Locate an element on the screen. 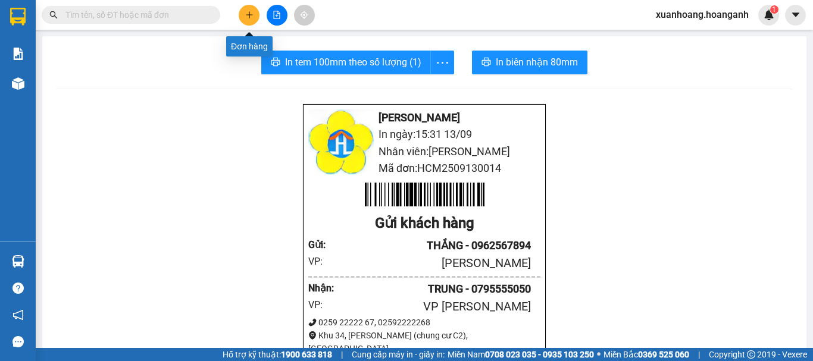 The height and width of the screenshot is (361, 813). span: Miền Bắc is located at coordinates (646, 355).